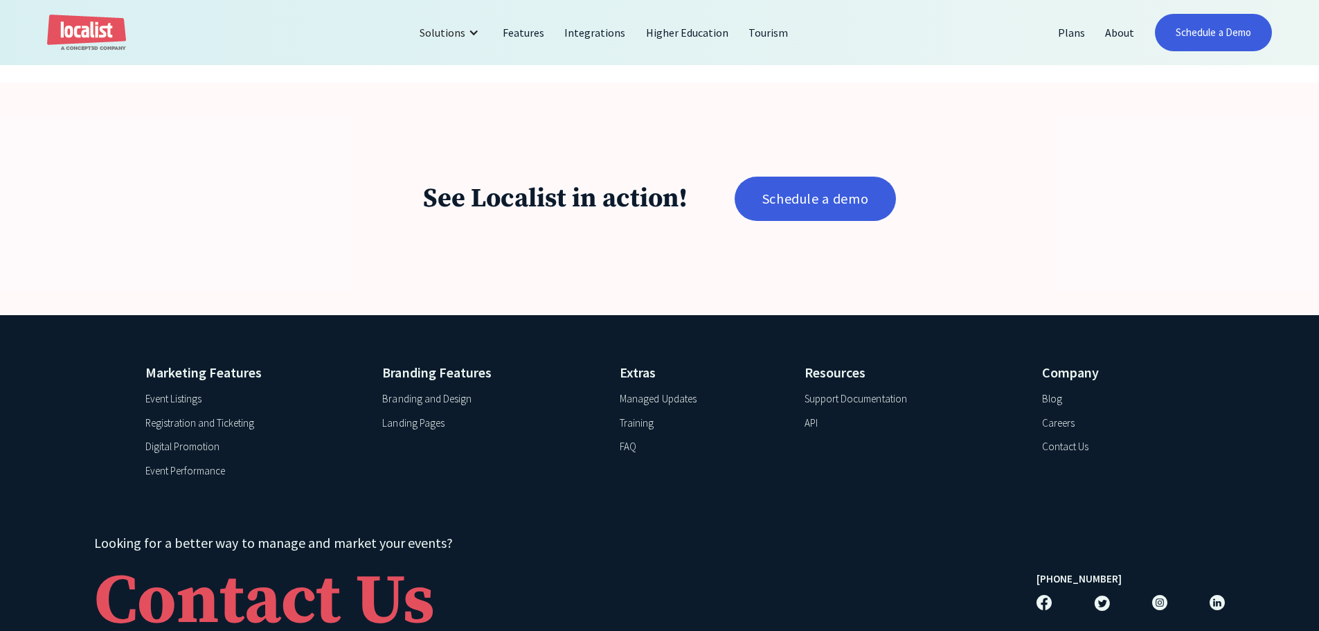 This screenshot has width=1319, height=631. What do you see at coordinates (595, 33) in the screenshot?
I see `a: Integrations` at bounding box center [595, 33].